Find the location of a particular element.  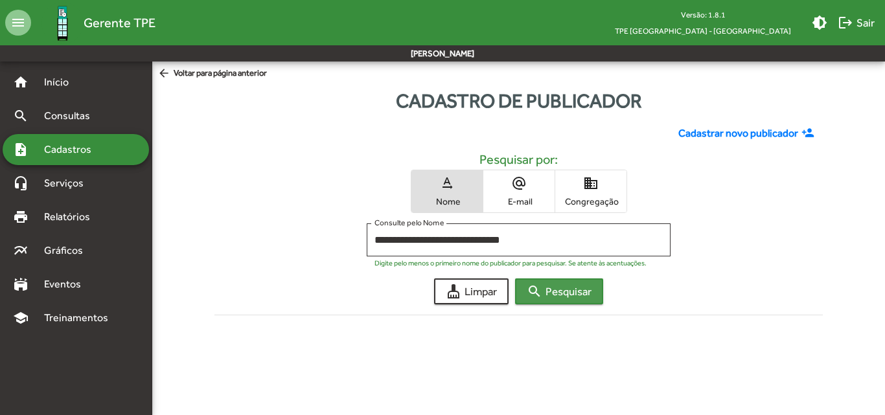

button: Sair is located at coordinates (856, 23).